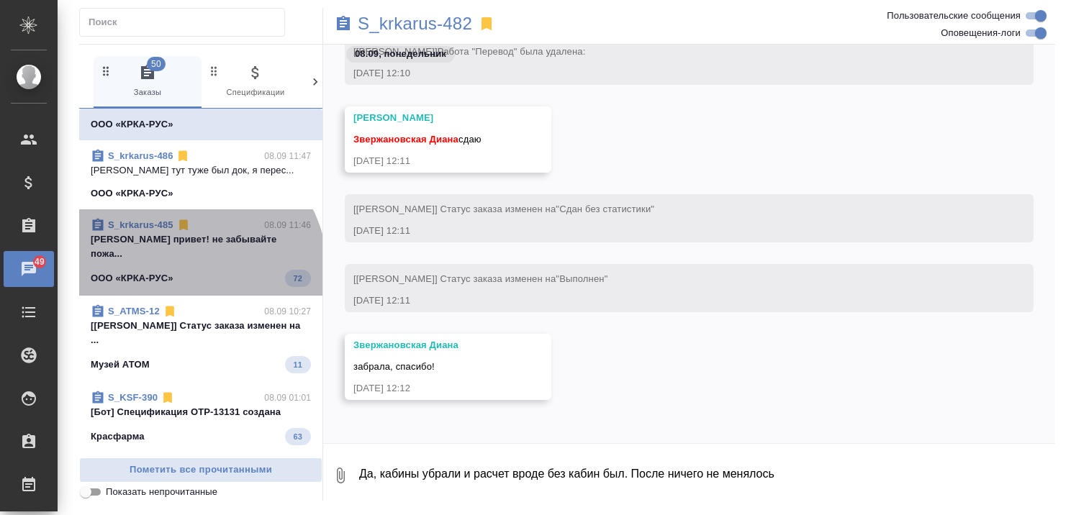  What do you see at coordinates (953, 16) in the screenshot?
I see `span: Пользовательские сообщения` at bounding box center [953, 16].